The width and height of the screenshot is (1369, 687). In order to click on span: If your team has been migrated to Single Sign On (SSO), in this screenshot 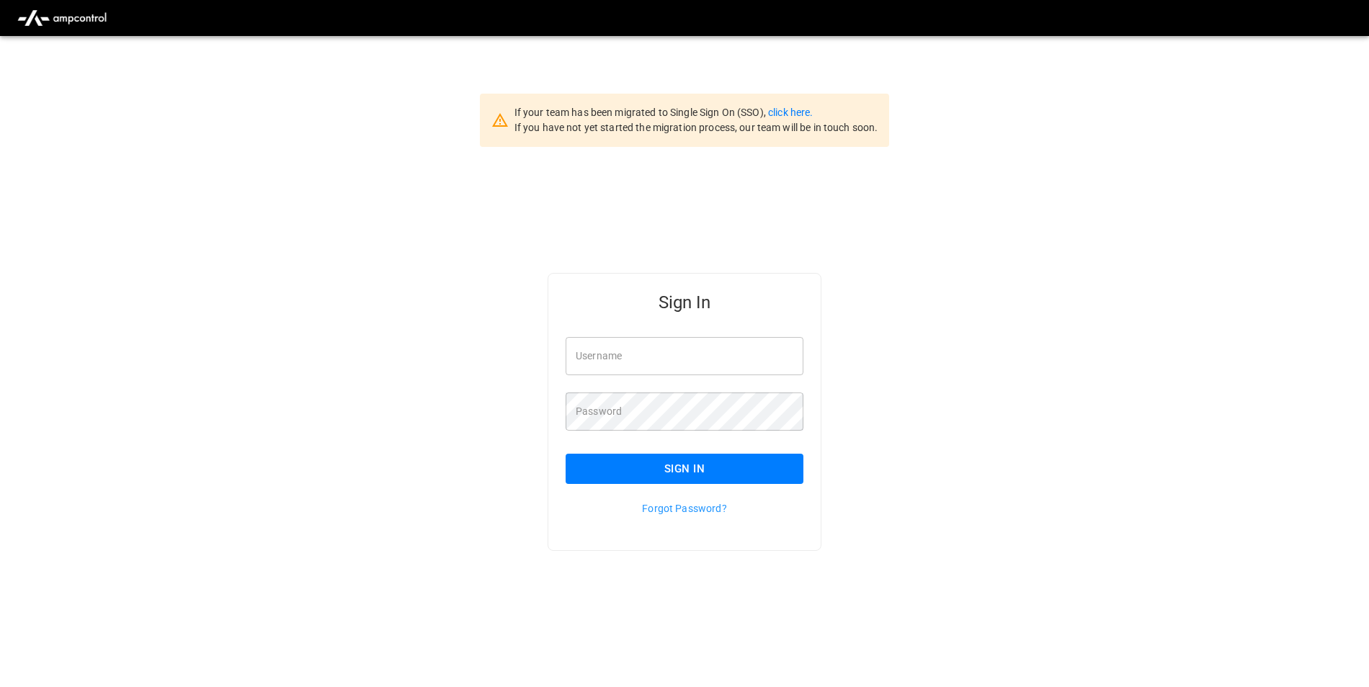, I will do `click(641, 112)`.